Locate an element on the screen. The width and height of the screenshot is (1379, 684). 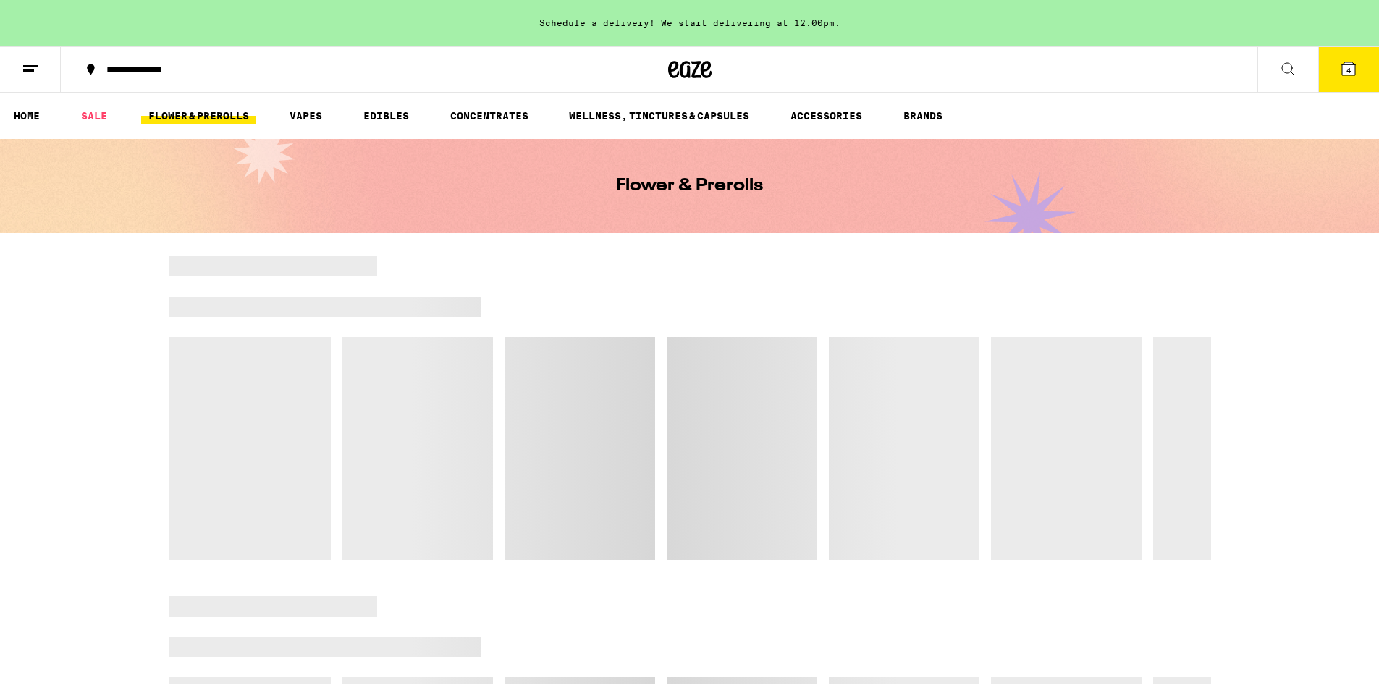
a: SALE is located at coordinates (94, 116).